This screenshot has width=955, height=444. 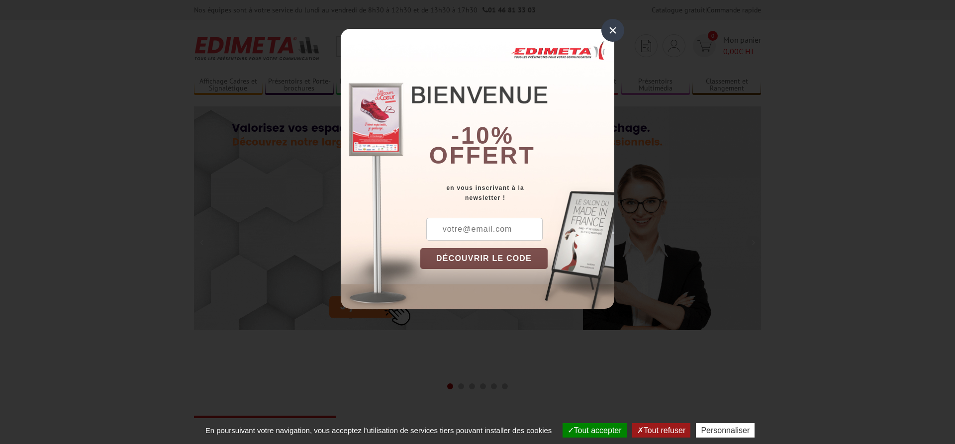 I want to click on div: en vous inscrivant à la newsletter !, so click(x=518, y=193).